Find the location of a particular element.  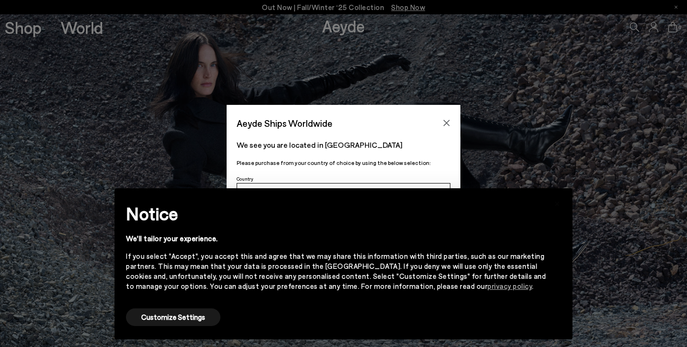

div: If you select "Accept", you accept this and agree that we may share this information with third p... is located at coordinates (336, 272).